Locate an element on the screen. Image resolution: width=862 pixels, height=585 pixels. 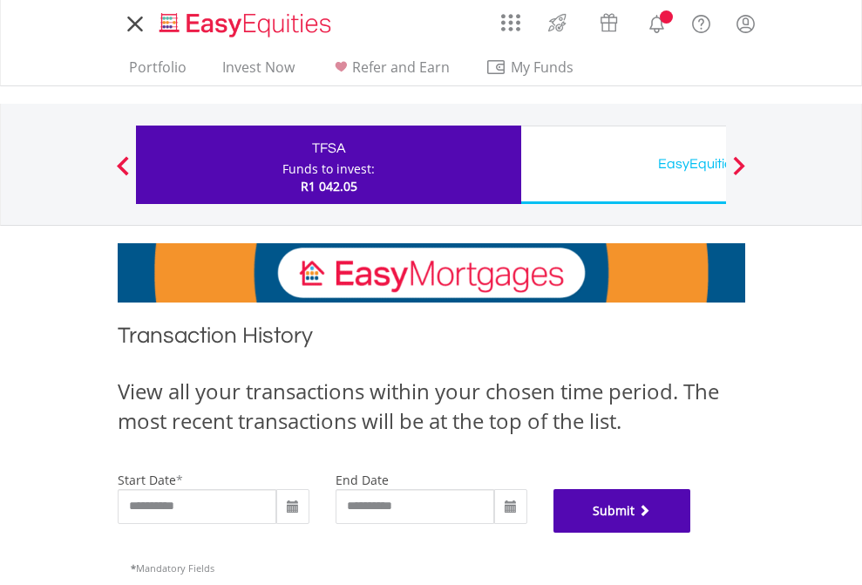
label: end date is located at coordinates (362, 479).